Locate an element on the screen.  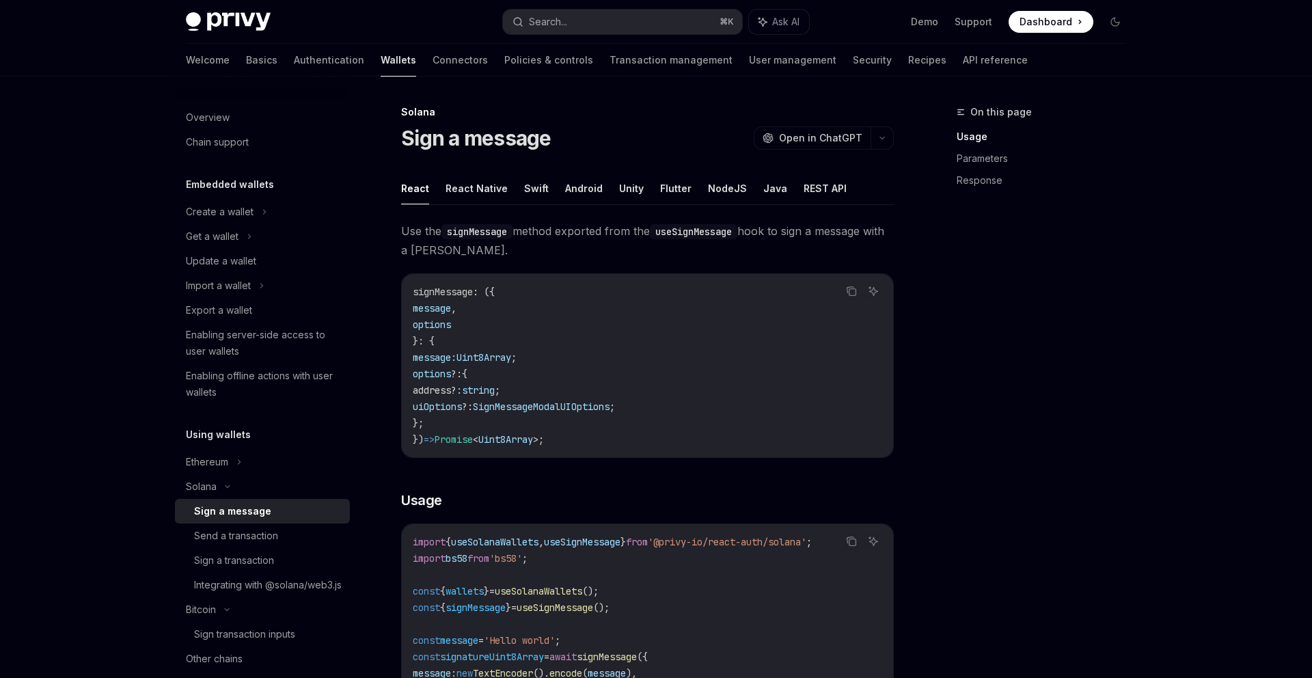
div: Ethereum is located at coordinates (207, 462).